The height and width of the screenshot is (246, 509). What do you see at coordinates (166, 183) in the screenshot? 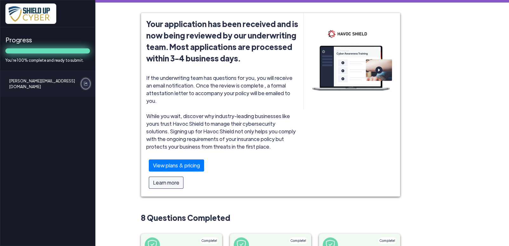
I see `div: Learn more` at bounding box center [166, 183].